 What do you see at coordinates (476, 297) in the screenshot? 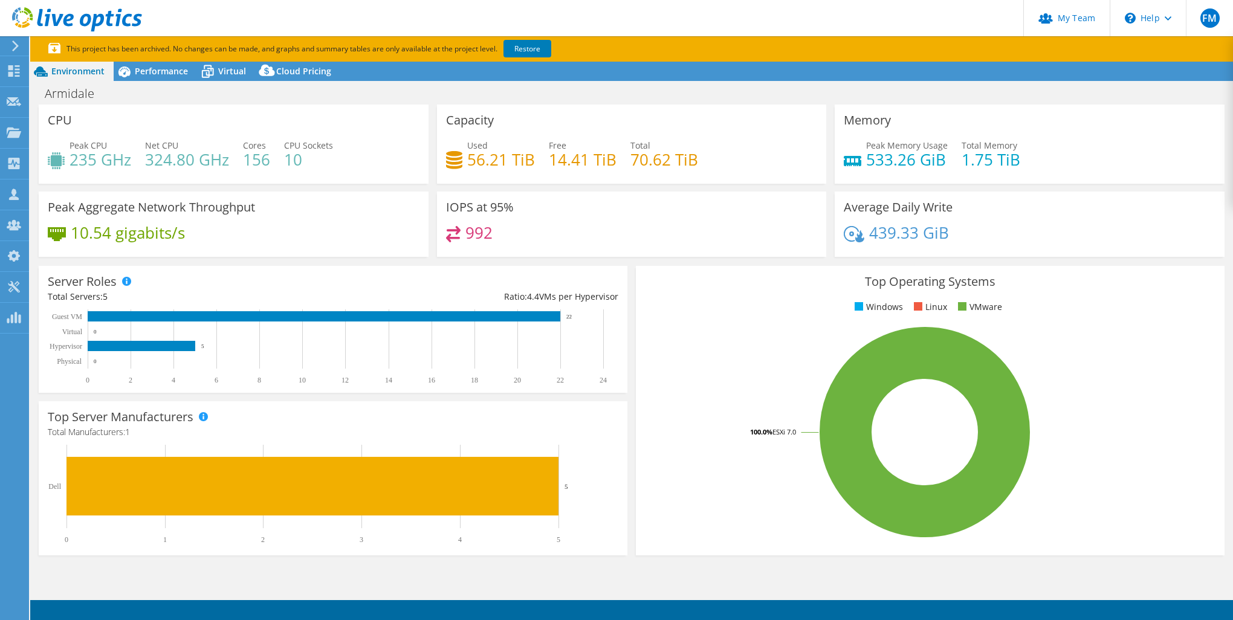
I see `div: Ratio: VMs per Hypervisor` at bounding box center [476, 297].